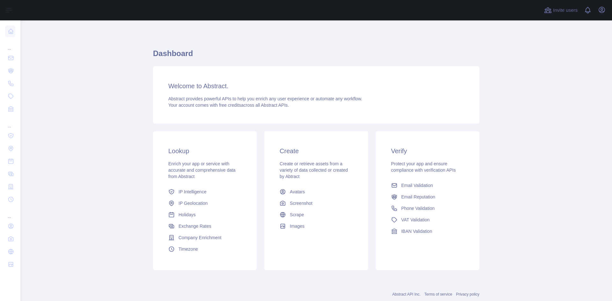 This screenshot has height=301, width=612. What do you see at coordinates (468, 294) in the screenshot?
I see `a: Privacy policy` at bounding box center [468, 294].